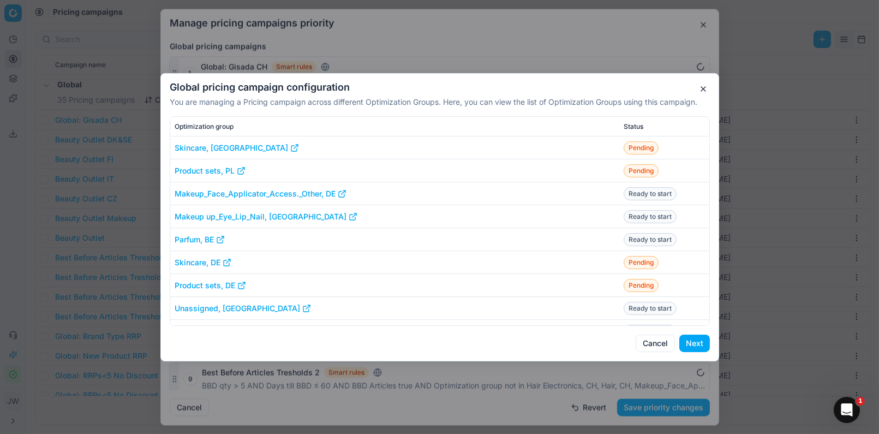 Image resolution: width=879 pixels, height=434 pixels. Describe the element at coordinates (440, 87) in the screenshot. I see `h2: Global pricing campaign configuration` at that location.